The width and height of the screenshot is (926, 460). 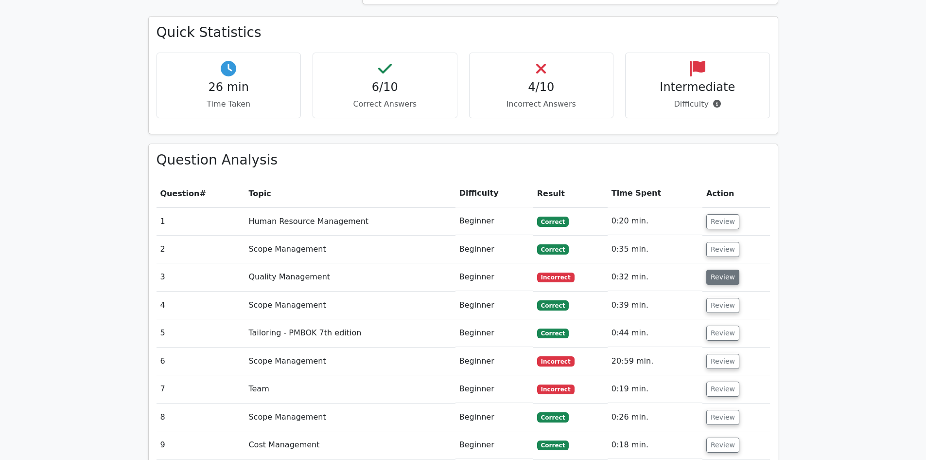 I want to click on td: Team, so click(x=350, y=389).